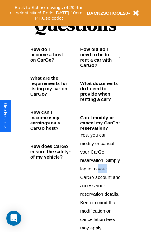 This screenshot has width=151, height=232. I want to click on h3: How do I become a host on CarGo?, so click(49, 54).